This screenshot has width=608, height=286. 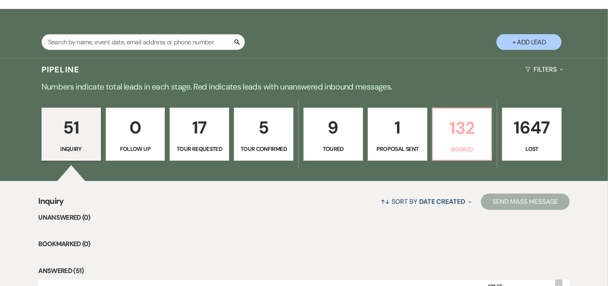 I want to click on span: Inquiry, so click(x=51, y=203).